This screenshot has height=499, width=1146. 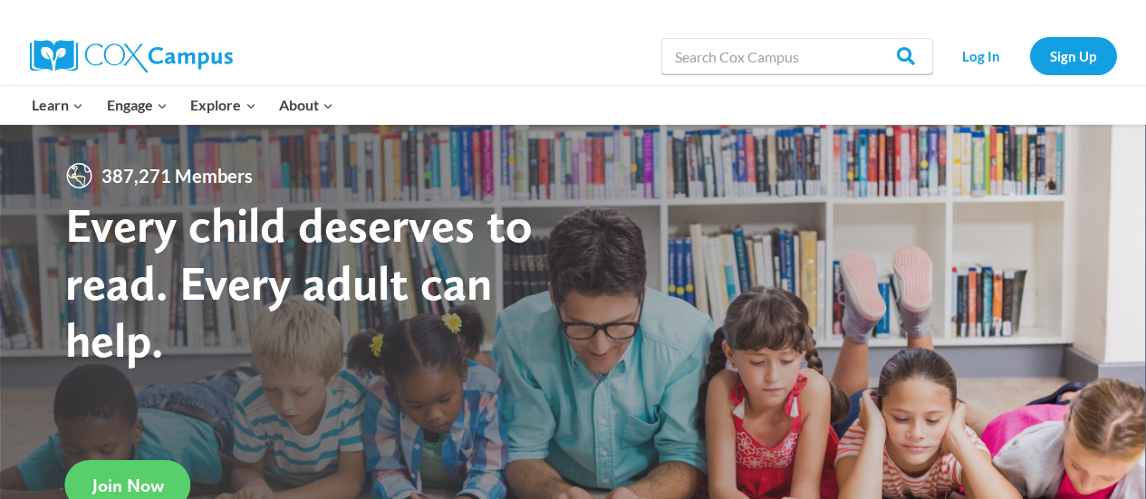 I want to click on span: Explore, so click(x=223, y=105).